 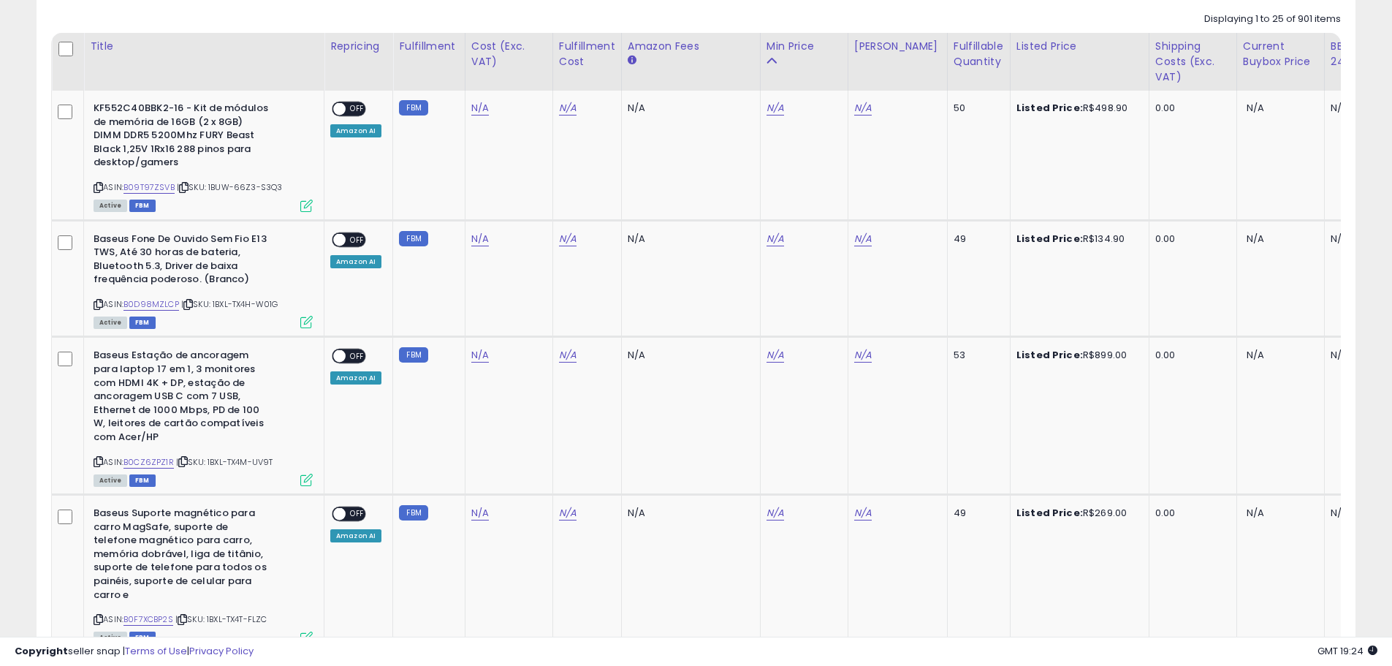 What do you see at coordinates (221, 650) in the screenshot?
I see `a: Privacy Policy` at bounding box center [221, 650].